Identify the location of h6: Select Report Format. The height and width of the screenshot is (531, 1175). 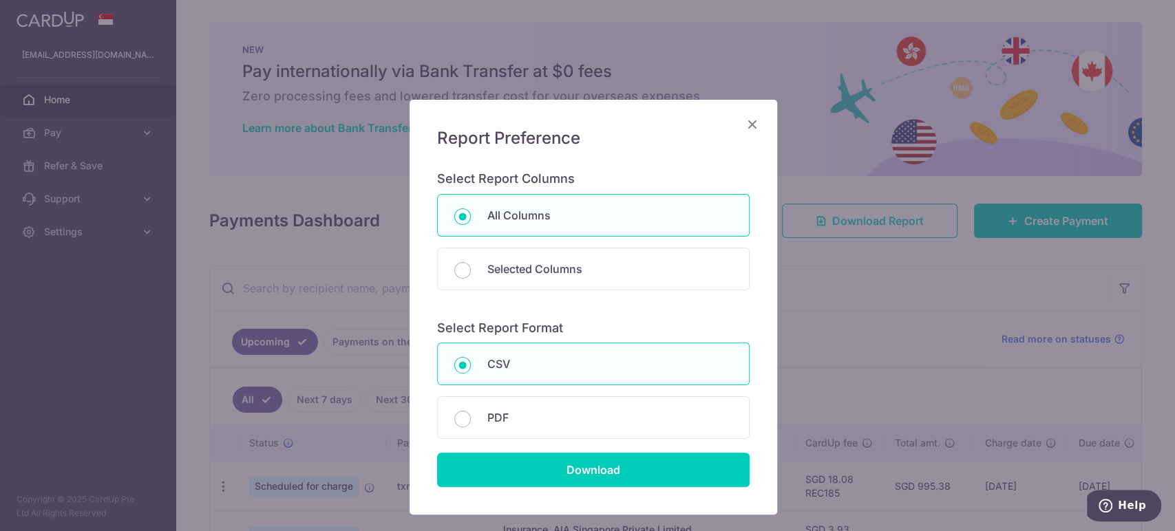
(593, 328).